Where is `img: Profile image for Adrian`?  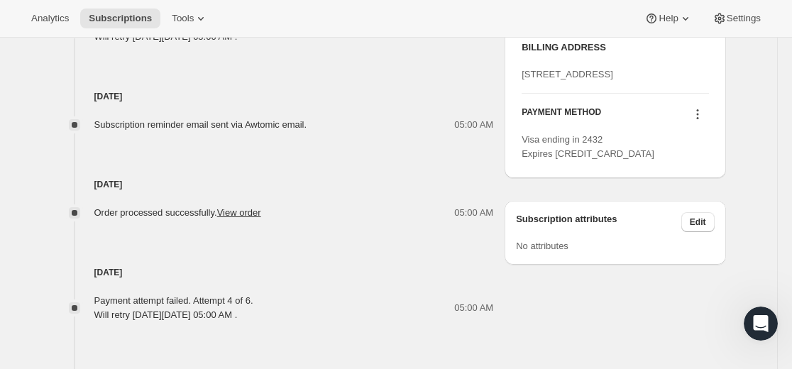
img: Profile image for Adrian is located at coordinates (220, 37).